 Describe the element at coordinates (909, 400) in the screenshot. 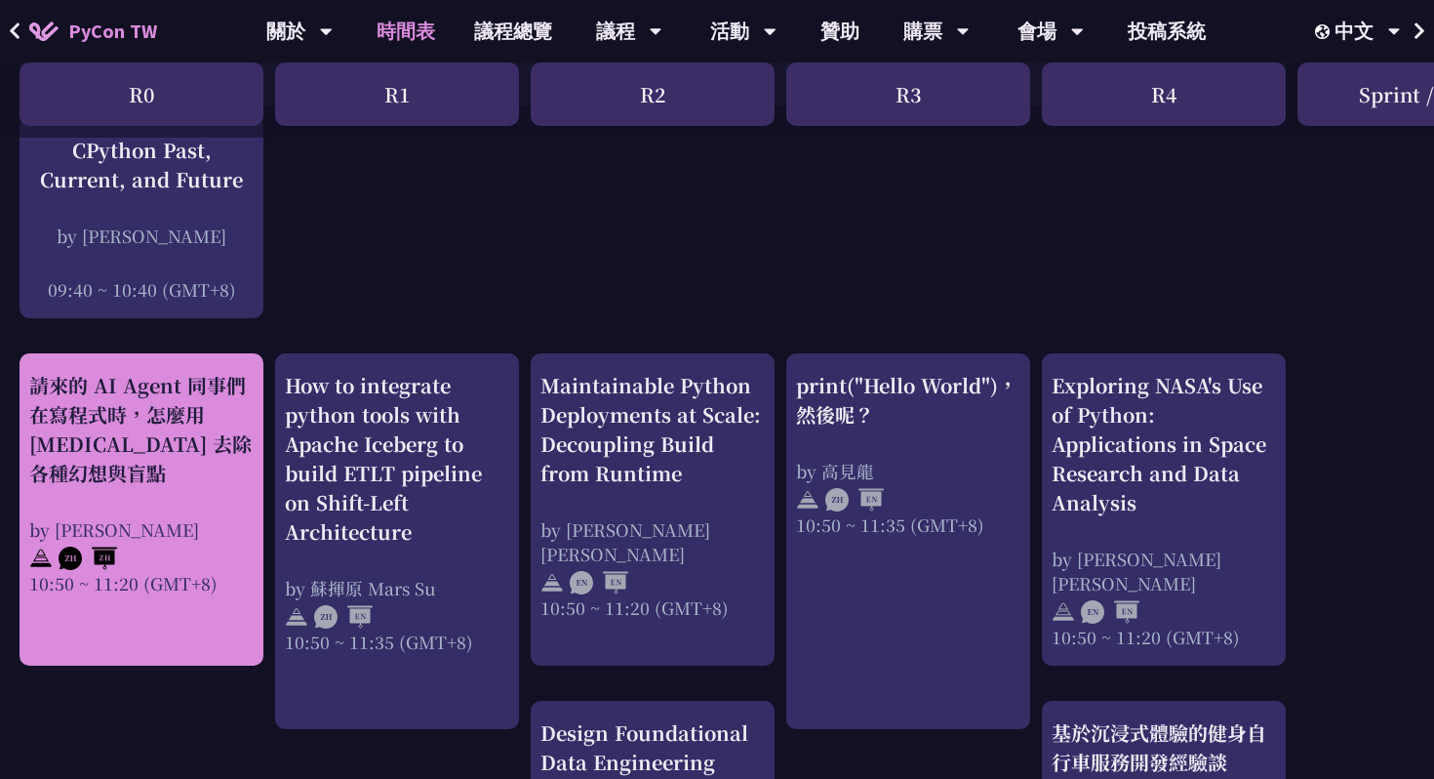

I see `div: print("Hello World")，然後呢？` at that location.